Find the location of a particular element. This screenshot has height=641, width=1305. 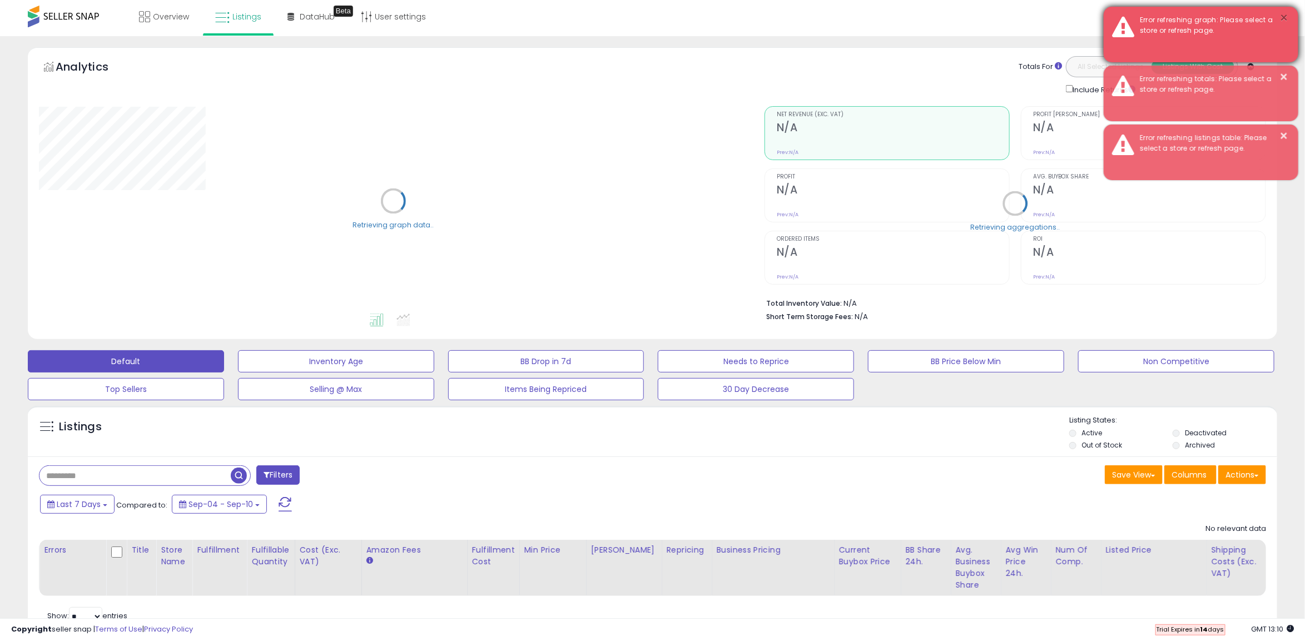

div: Fulfillment is located at coordinates (219, 550).